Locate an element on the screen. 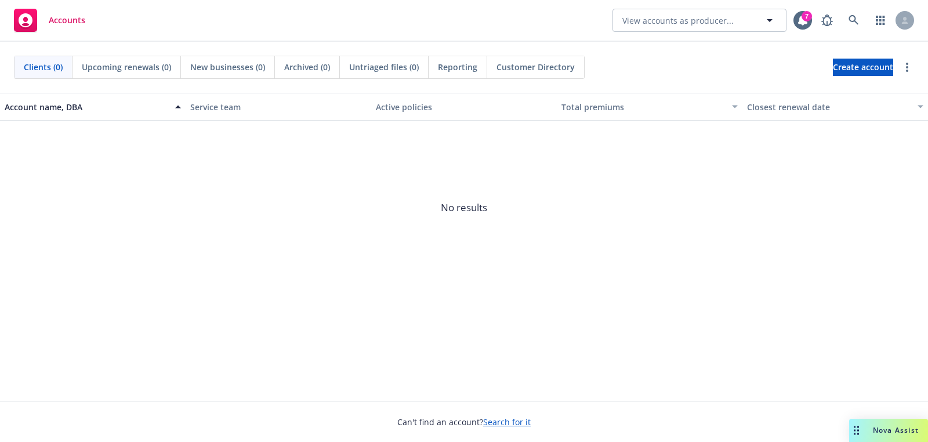 This screenshot has width=928, height=442. button: Closest renewal date is located at coordinates (835, 107).